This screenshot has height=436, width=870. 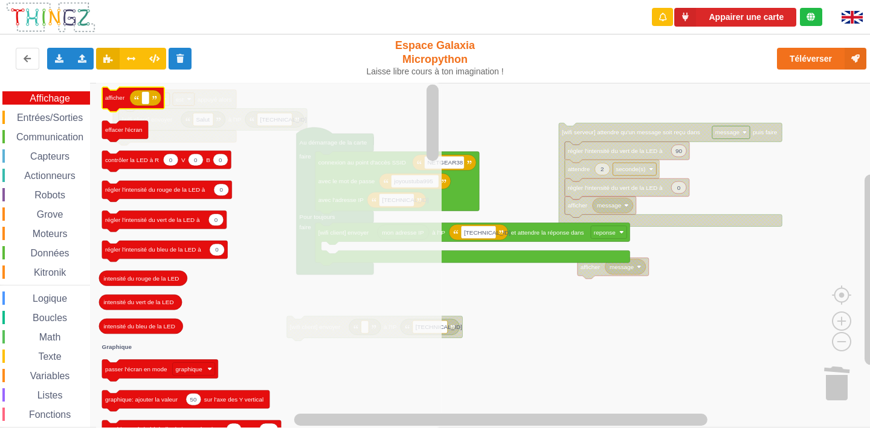 I want to click on div: Espace Galaxia Micropython, so click(x=435, y=57).